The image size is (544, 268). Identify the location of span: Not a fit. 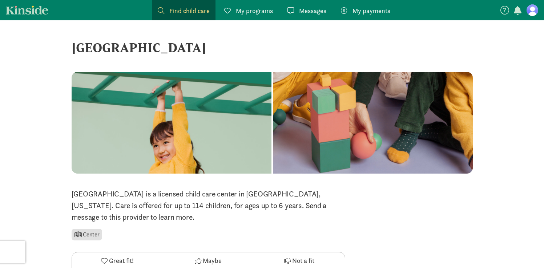
(303, 260).